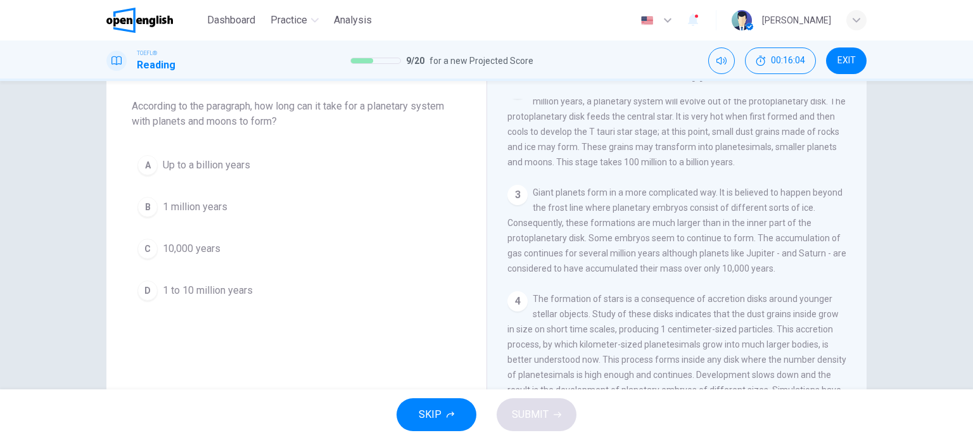 The height and width of the screenshot is (440, 973). Describe the element at coordinates (415, 61) in the screenshot. I see `span: 9 / 20` at that location.